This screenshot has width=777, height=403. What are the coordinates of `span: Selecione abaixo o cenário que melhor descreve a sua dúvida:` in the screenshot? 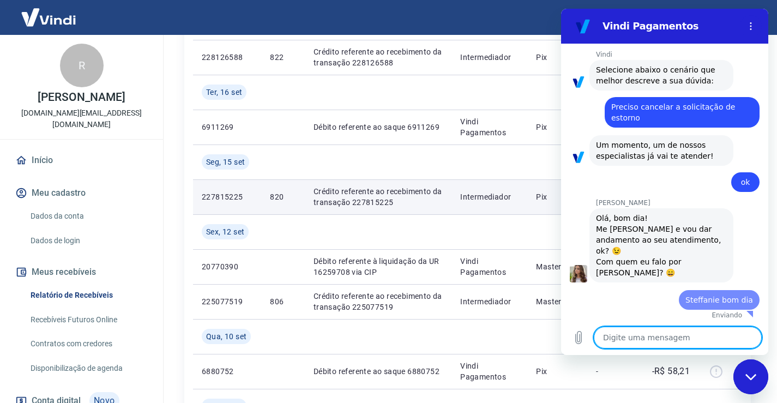 It's located at (100, 66).